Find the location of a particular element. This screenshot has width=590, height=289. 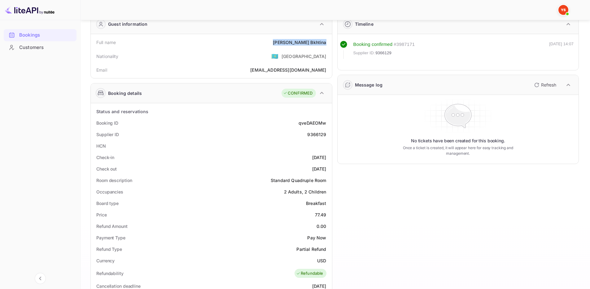

div: Booking ID is located at coordinates (107, 123).